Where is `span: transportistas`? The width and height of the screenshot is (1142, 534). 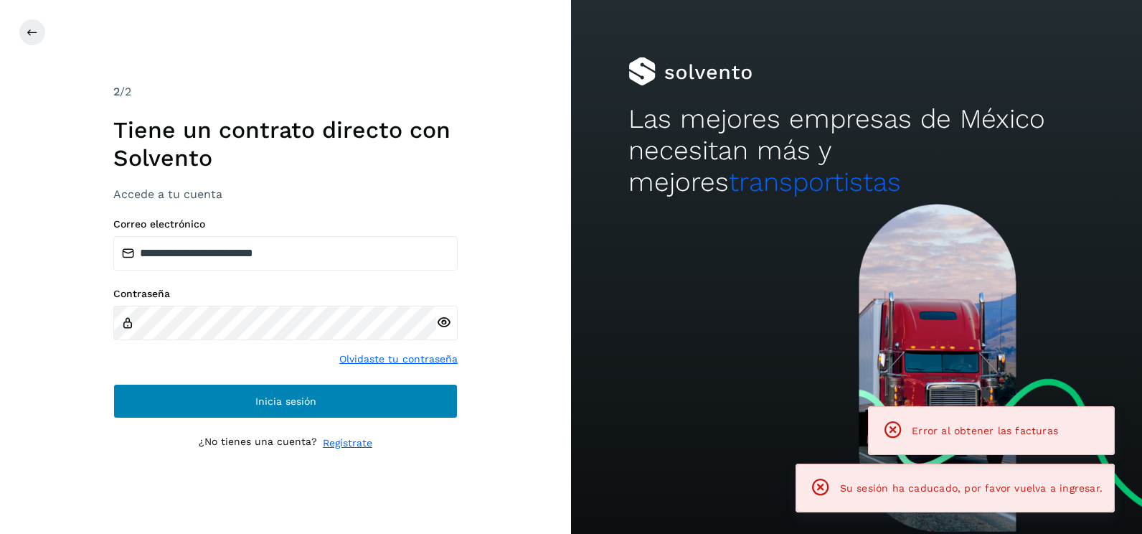
span: transportistas is located at coordinates (815, 181).